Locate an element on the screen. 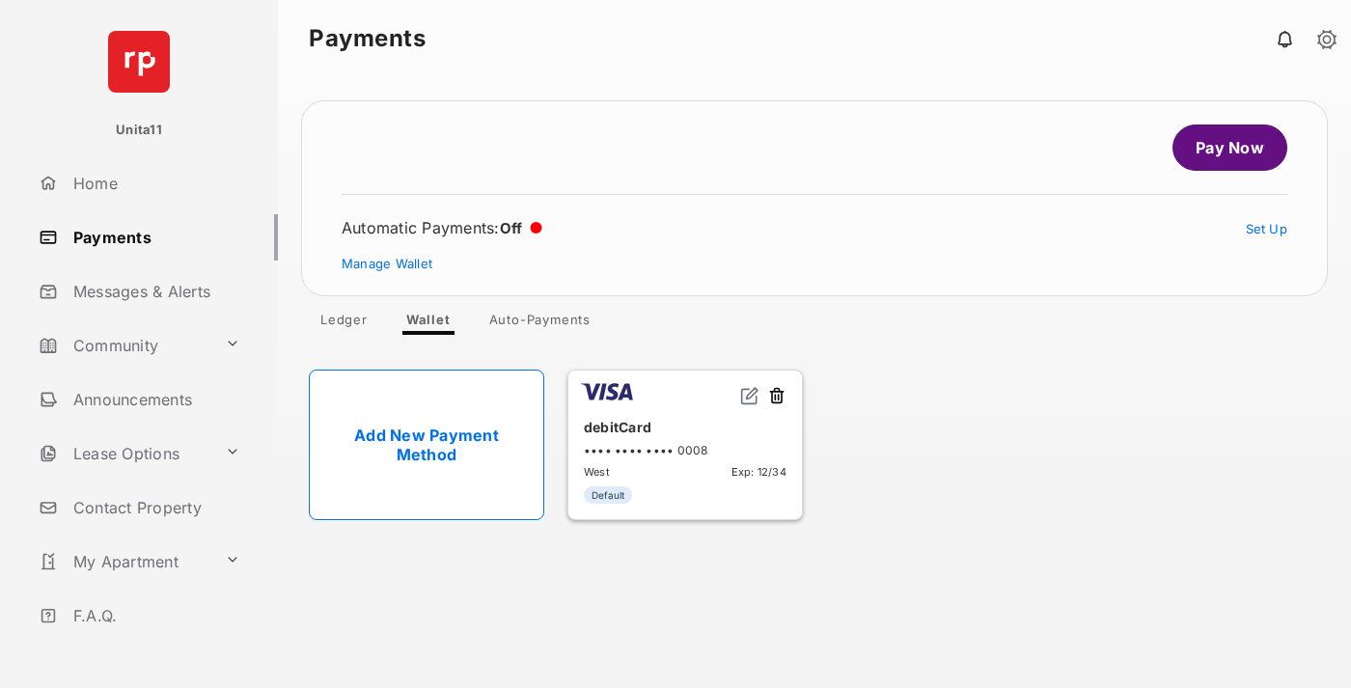 This screenshot has height=688, width=1351. a: Add New Payment Method is located at coordinates (427, 445).